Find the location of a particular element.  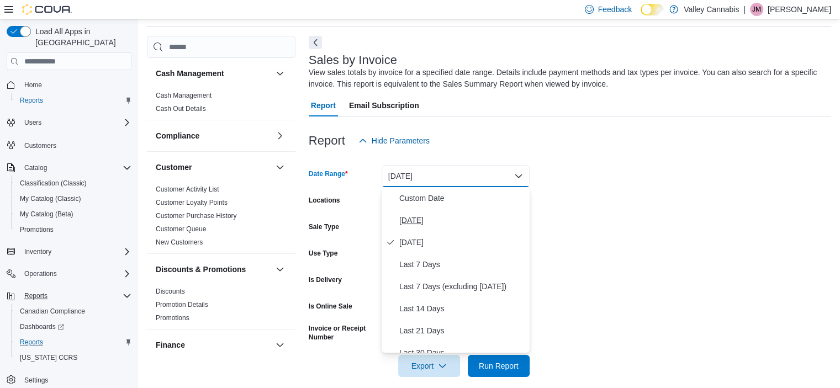

label: Use Type is located at coordinates (323, 254).